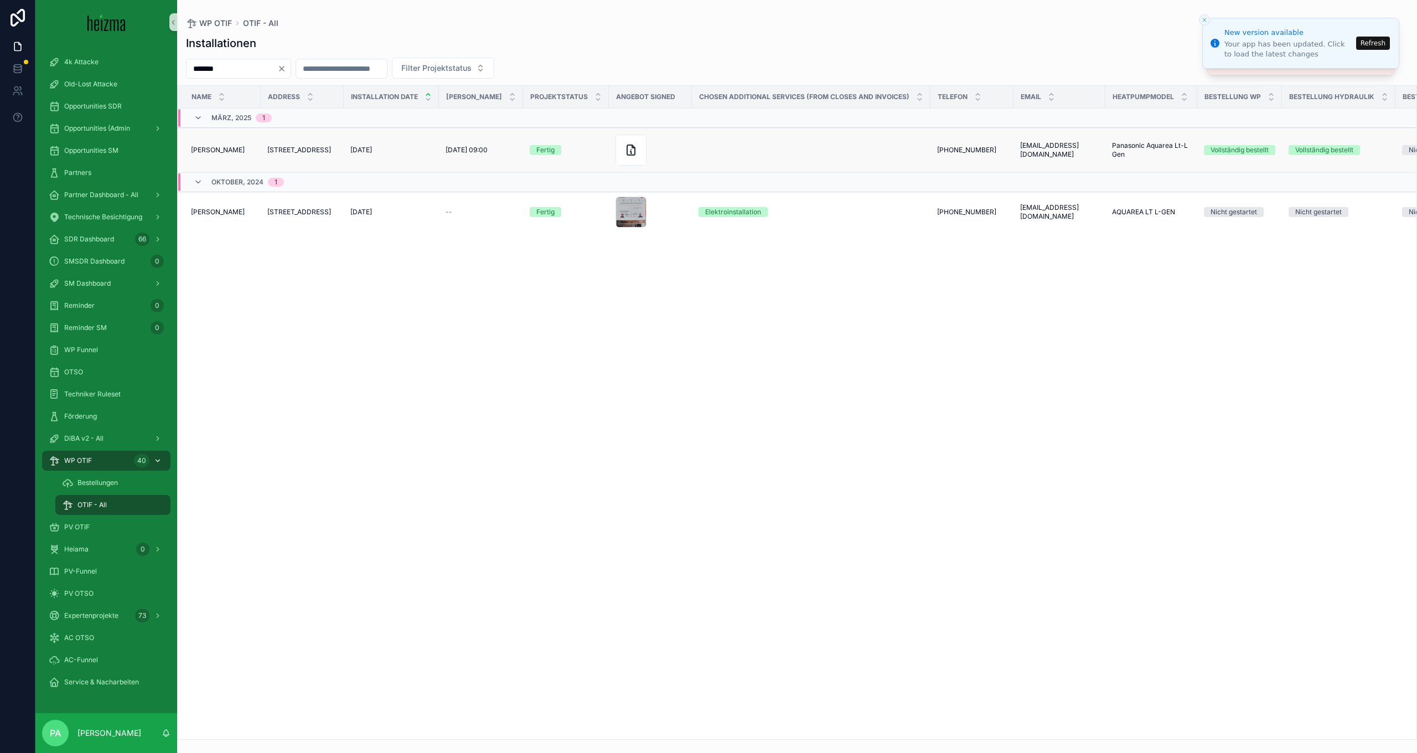 The width and height of the screenshot is (1417, 753). Describe the element at coordinates (91, 151) in the screenshot. I see `span: Opportunities SM` at that location.